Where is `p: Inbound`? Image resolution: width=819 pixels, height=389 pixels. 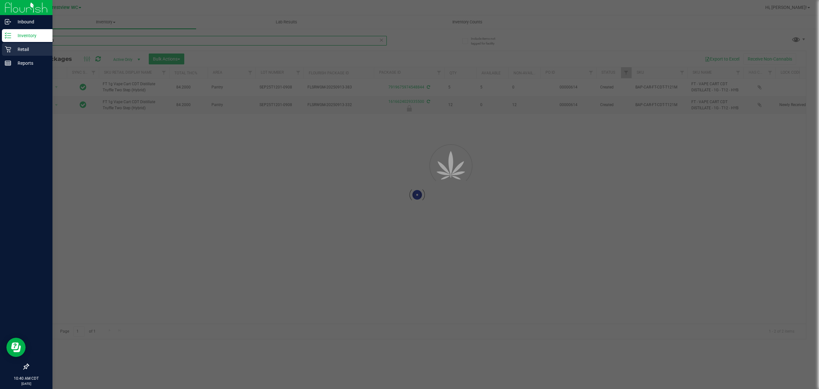
p: Inbound is located at coordinates (30, 22).